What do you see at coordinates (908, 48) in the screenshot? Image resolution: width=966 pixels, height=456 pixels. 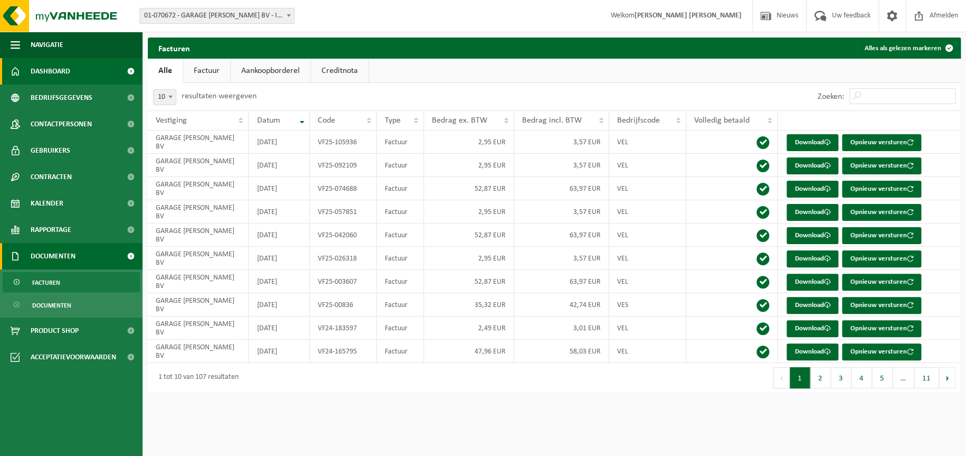 I see `button: Alles als gelezen markeren` at bounding box center [908, 48].